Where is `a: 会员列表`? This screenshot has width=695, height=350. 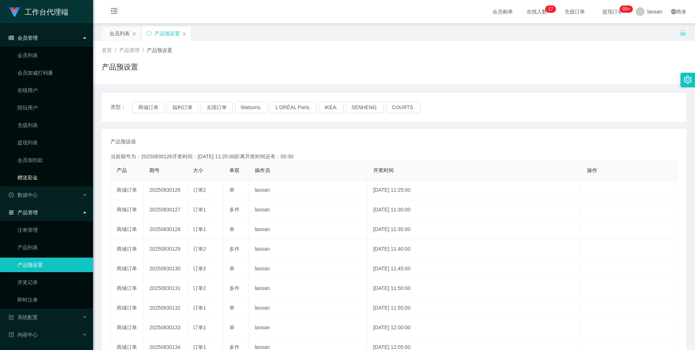 a: 会员列表 is located at coordinates (52, 55).